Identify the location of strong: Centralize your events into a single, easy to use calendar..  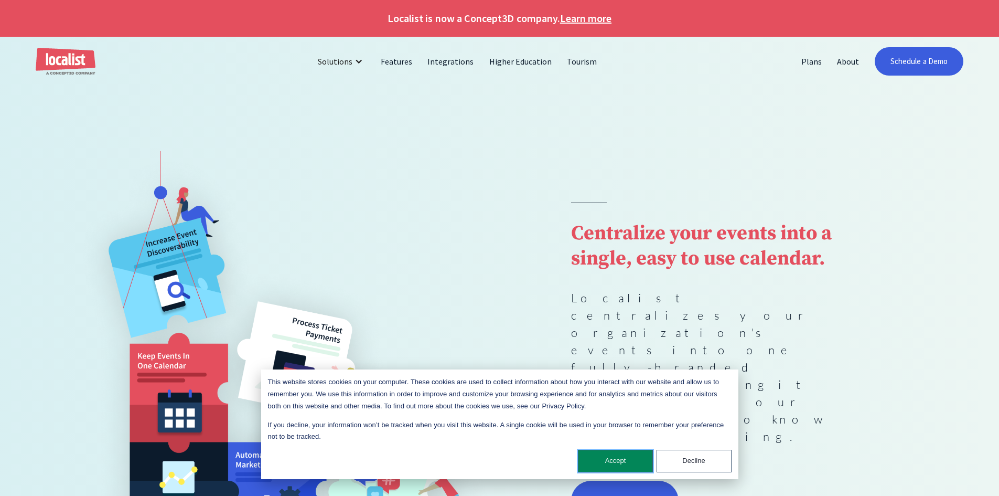
(701, 246).